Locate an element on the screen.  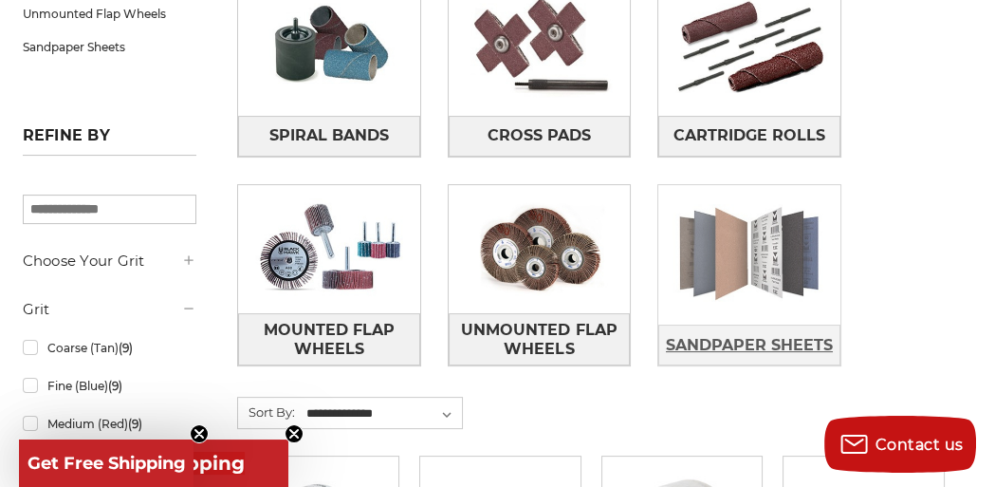
span: Sandpaper Sheets is located at coordinates (749, 345).